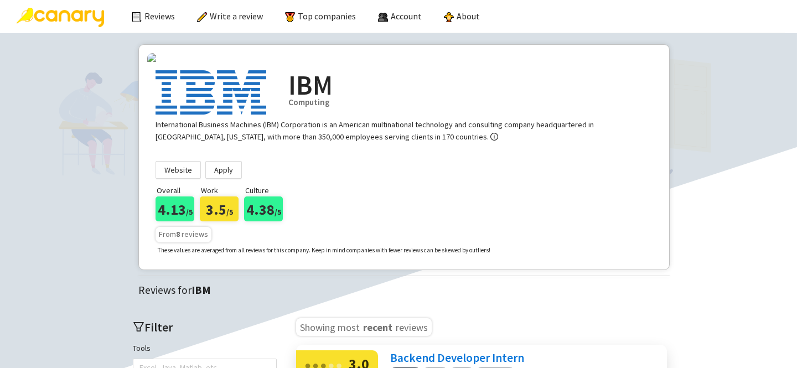 The height and width of the screenshot is (368, 797). What do you see at coordinates (230, 16) in the screenshot?
I see `a: Write a review` at bounding box center [230, 16].